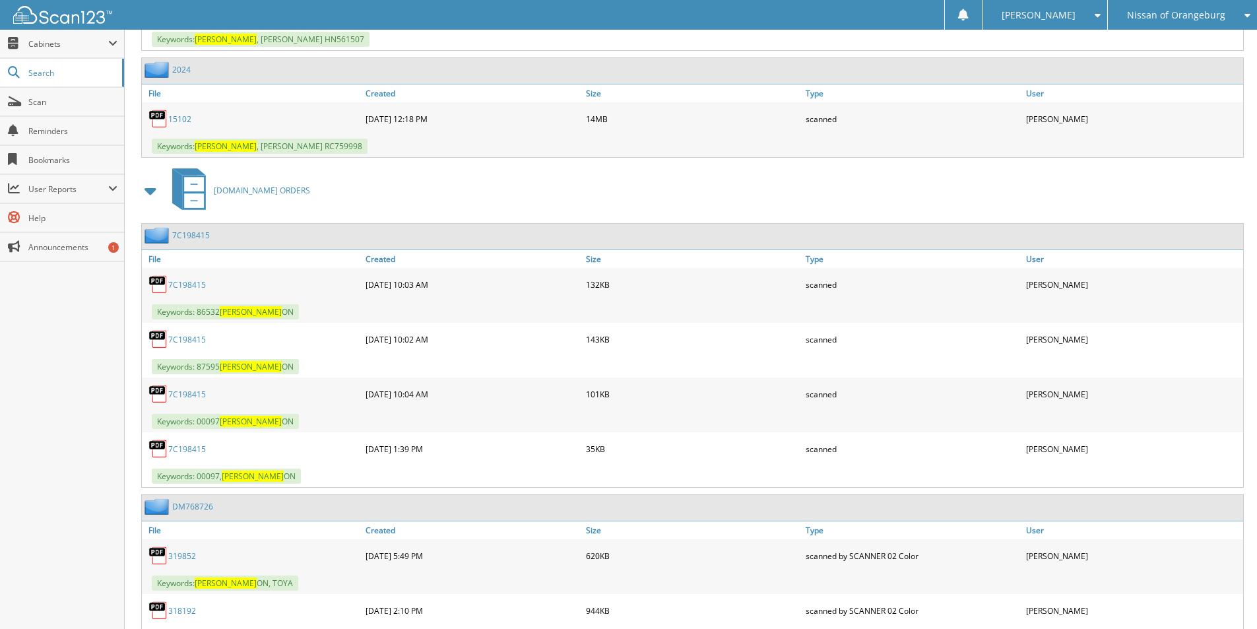 The height and width of the screenshot is (629, 1257). Describe the element at coordinates (181, 69) in the screenshot. I see `a: 2024` at that location.